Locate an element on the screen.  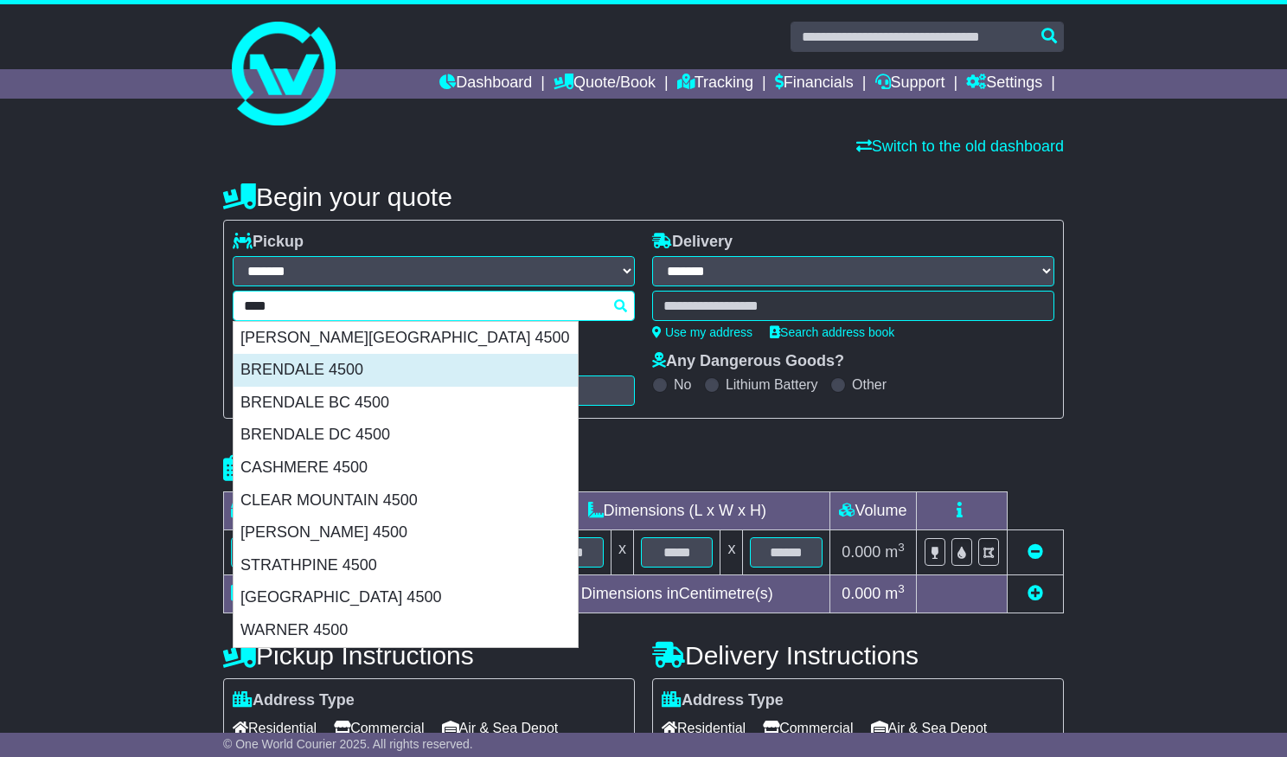
a: Quote/Book is located at coordinates (604, 84).